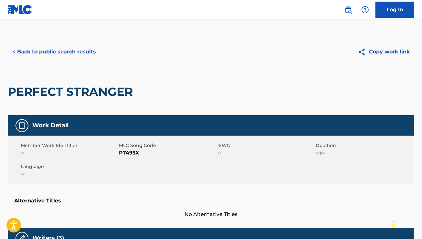 The height and width of the screenshot is (239, 422). I want to click on h5: Work Detail, so click(50, 125).